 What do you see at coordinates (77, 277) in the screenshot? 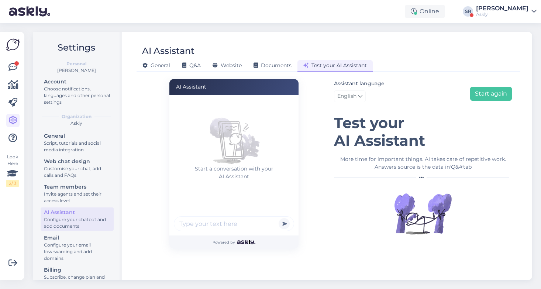
I see `a: BillingSubscribe, change plan and see invoices` at bounding box center [77, 277].